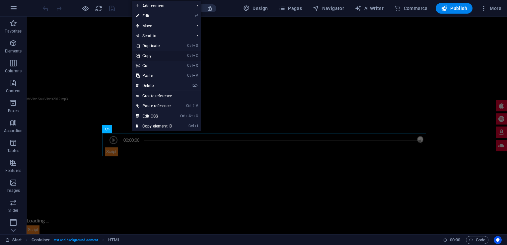 The height and width of the screenshot is (245, 507). What do you see at coordinates (477, 240) in the screenshot?
I see `span: Code` at bounding box center [477, 240].